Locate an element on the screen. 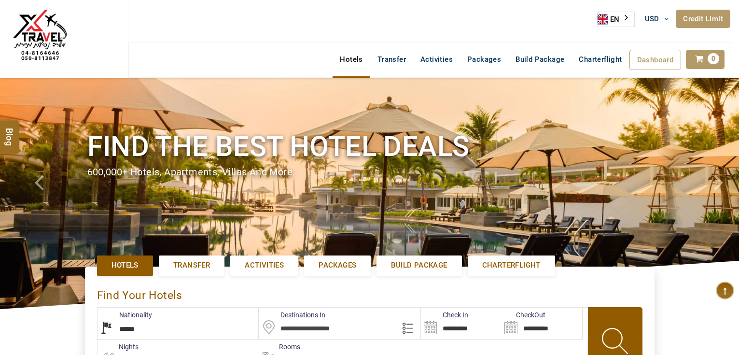 This screenshot has height=355, width=739. label: Rooms is located at coordinates (278, 347).